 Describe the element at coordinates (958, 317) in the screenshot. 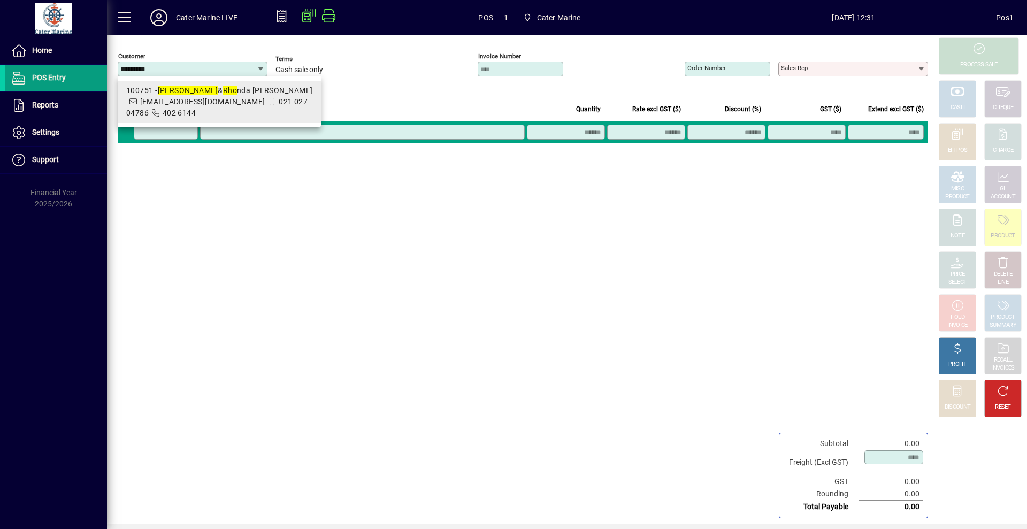

I see `div: HOLD` at that location.